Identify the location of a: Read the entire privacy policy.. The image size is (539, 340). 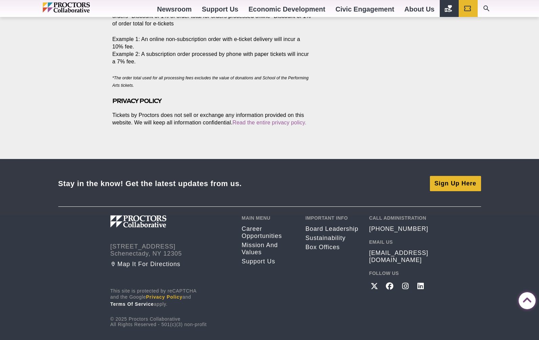
(269, 122).